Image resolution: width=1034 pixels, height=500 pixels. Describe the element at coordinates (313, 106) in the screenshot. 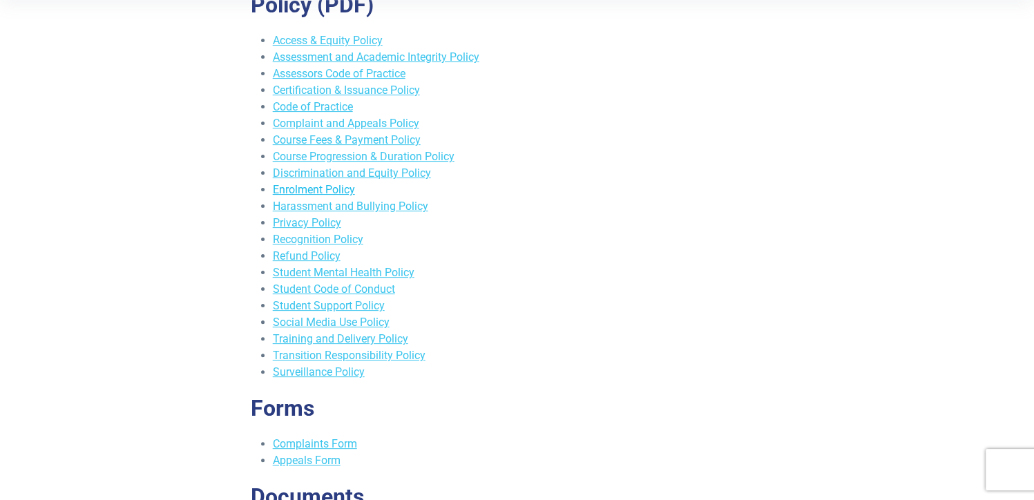

I see `a: Code of Practice` at that location.